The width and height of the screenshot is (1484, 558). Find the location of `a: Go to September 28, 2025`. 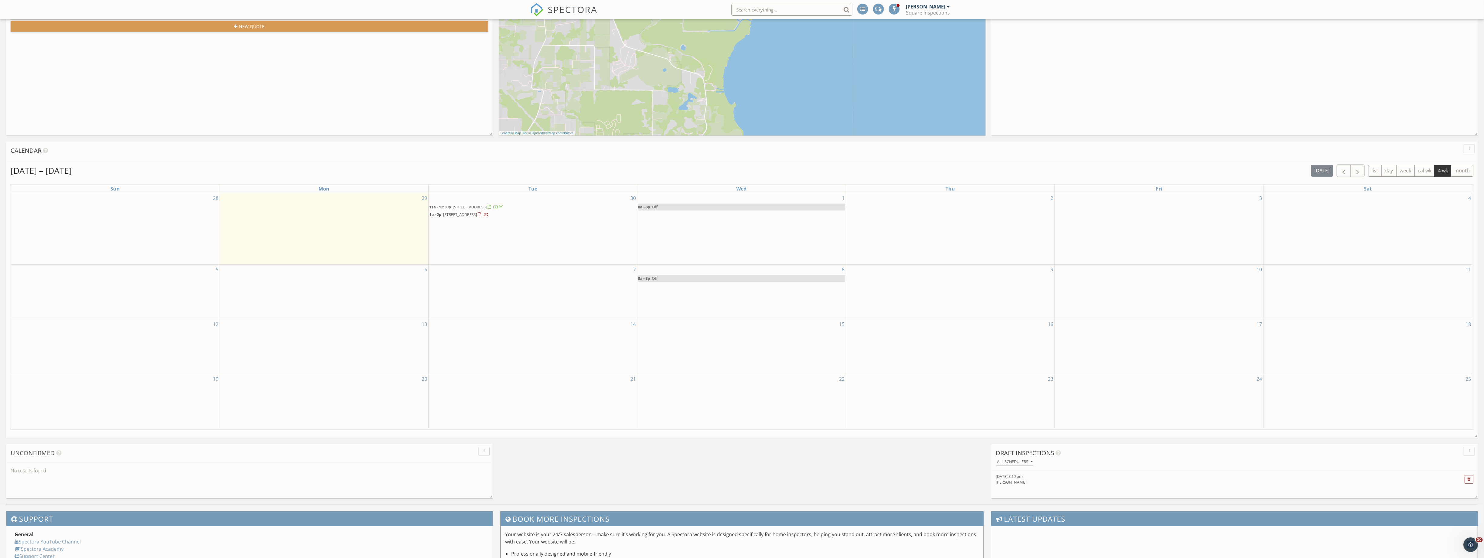

a: Go to September 28, 2025 is located at coordinates (216, 198).